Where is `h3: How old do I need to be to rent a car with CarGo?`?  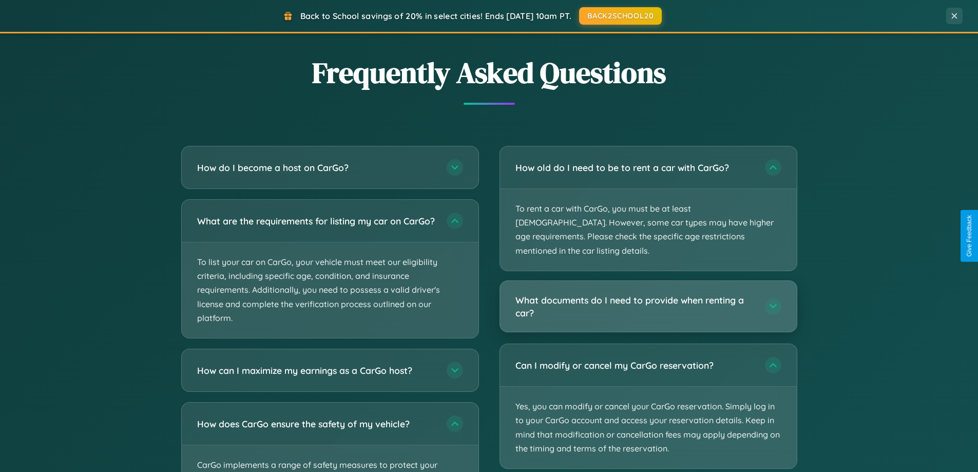
h3: How old do I need to be to rent a car with CarGo? is located at coordinates (635, 167).